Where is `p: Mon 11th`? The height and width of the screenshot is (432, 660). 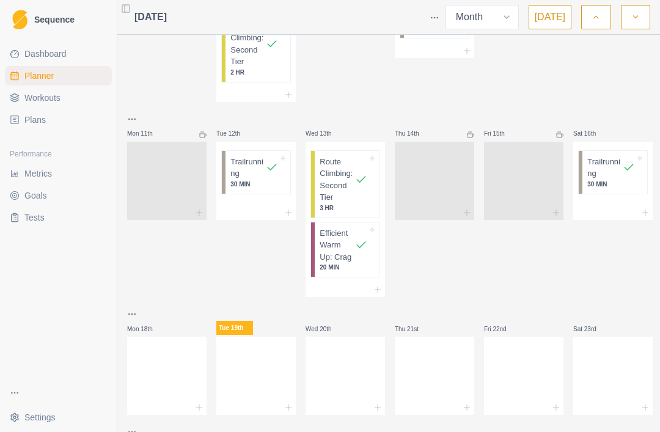
p: Mon 11th is located at coordinates (146, 133).